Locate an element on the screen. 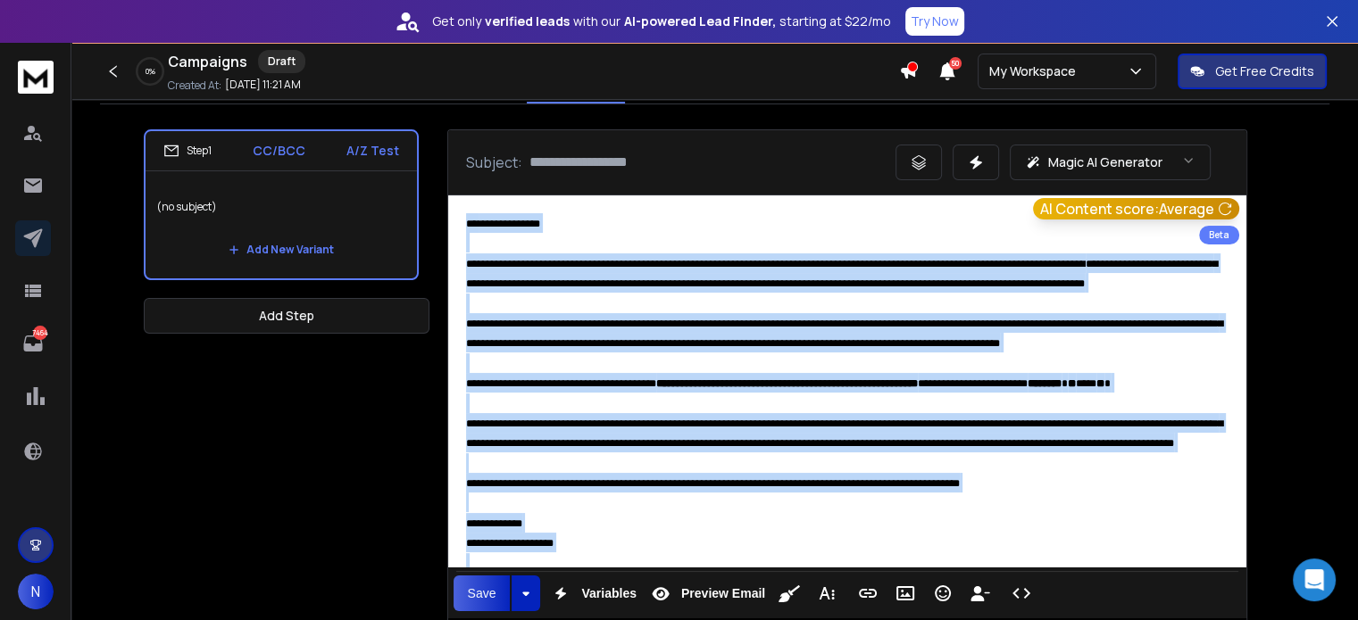 The width and height of the screenshot is (1358, 620). p: (no subject) is located at coordinates (281, 207).